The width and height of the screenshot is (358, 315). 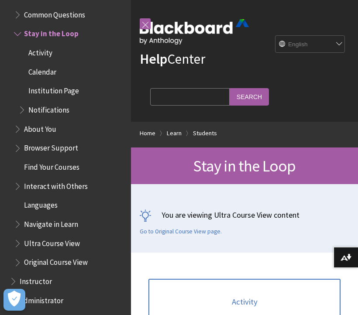 What do you see at coordinates (14, 300) in the screenshot?
I see `button: Open Preferences` at bounding box center [14, 300].